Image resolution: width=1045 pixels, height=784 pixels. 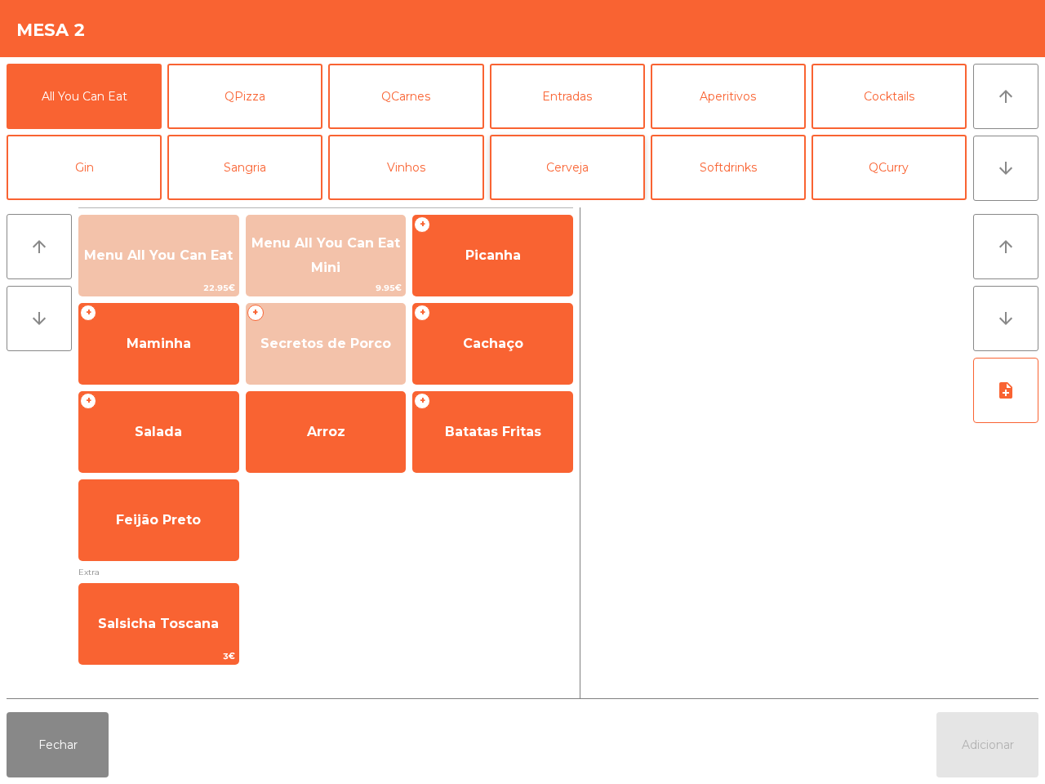 What do you see at coordinates (728, 96) in the screenshot?
I see `button: Aperitivos` at bounding box center [728, 96].